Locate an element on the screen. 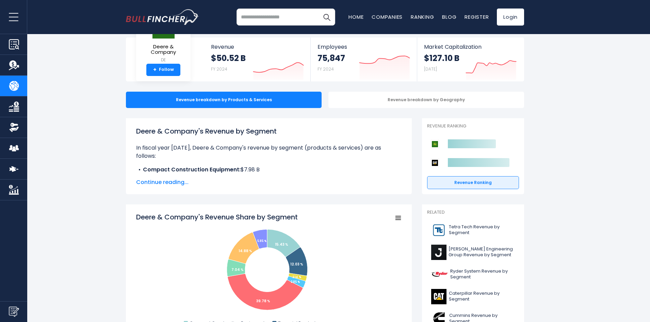 This screenshot has width=650, height=322. button: Search is located at coordinates (327, 17).